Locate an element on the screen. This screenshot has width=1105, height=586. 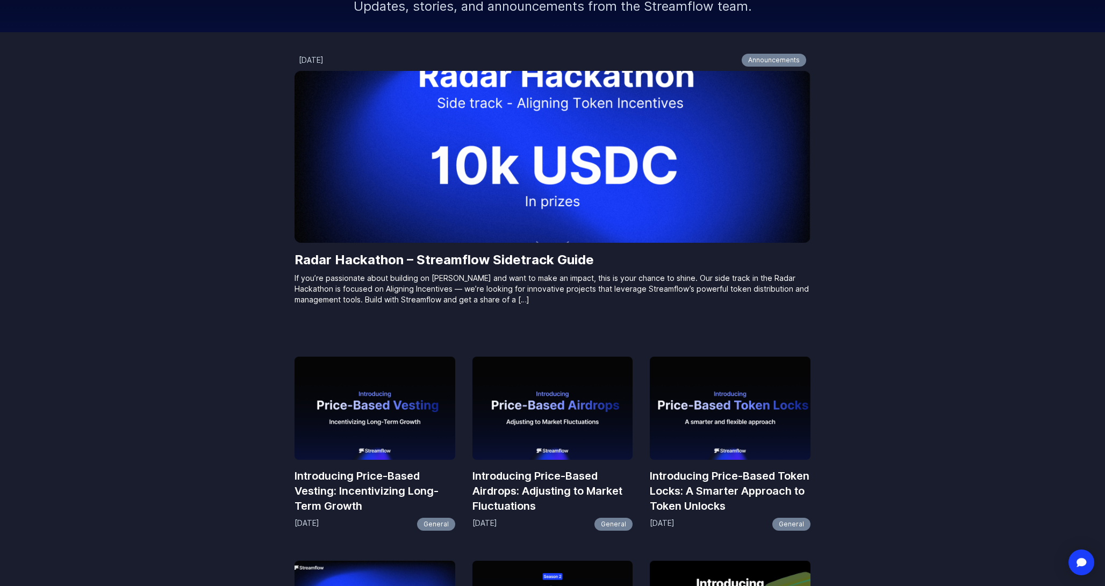
div: Announcements is located at coordinates (774, 60).